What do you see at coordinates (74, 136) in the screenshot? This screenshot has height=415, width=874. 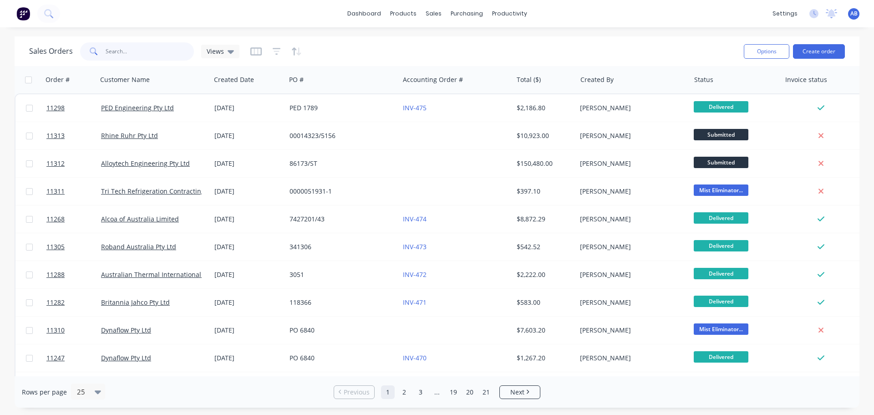 I see `a: 11313` at bounding box center [74, 136].